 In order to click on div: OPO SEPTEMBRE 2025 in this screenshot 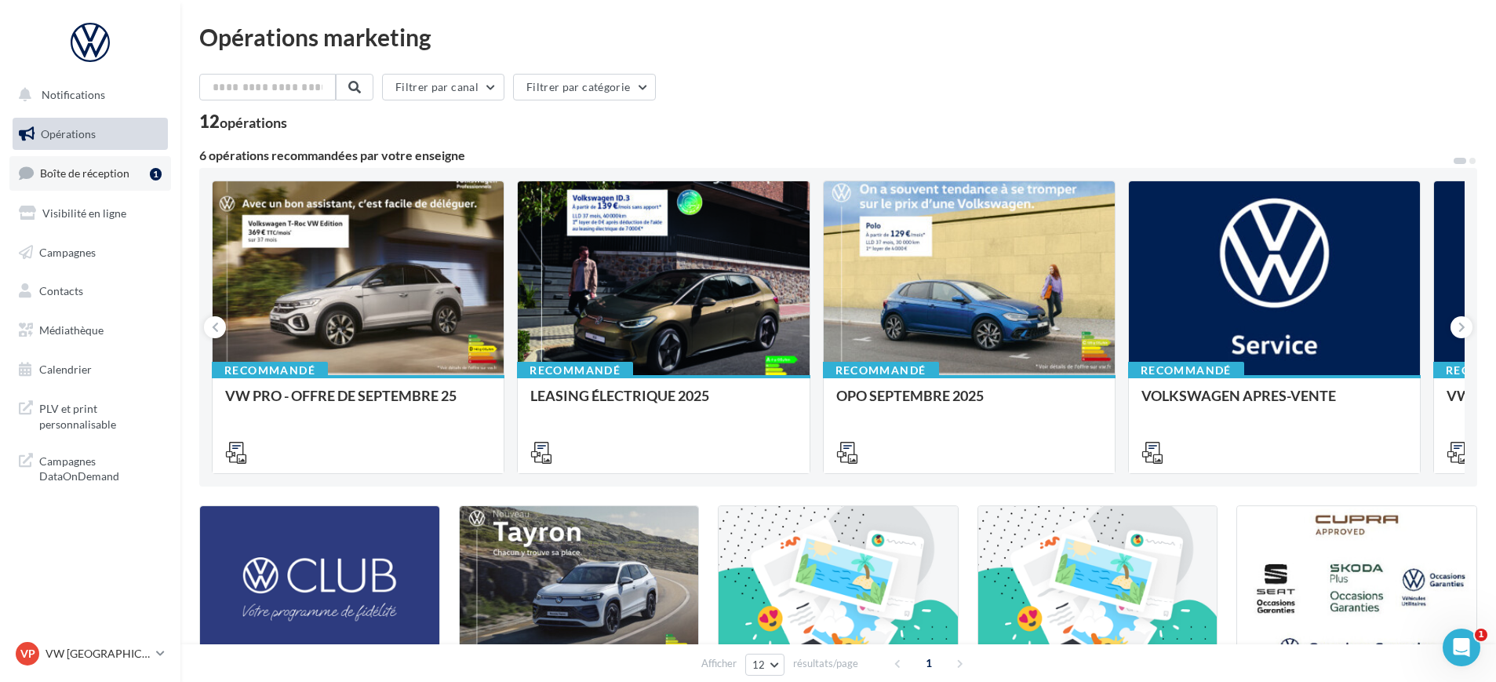, I will do `click(969, 403)`.